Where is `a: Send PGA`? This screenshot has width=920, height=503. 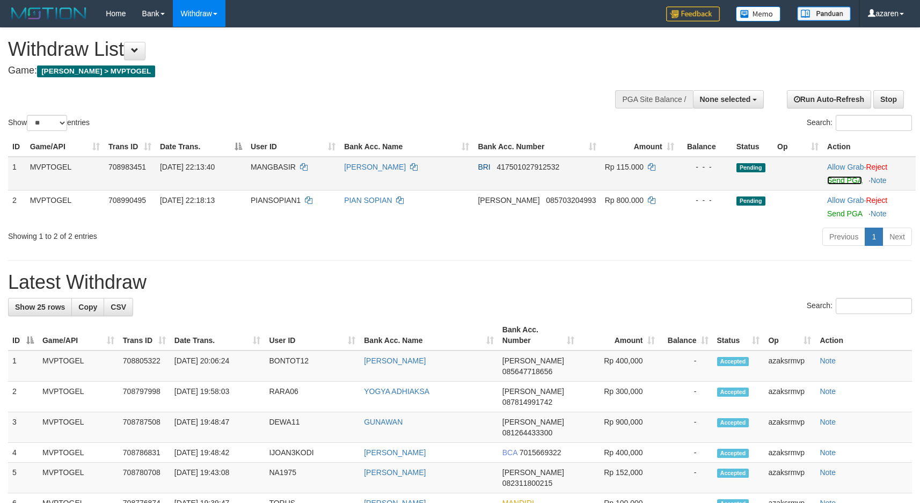 a: Send PGA is located at coordinates (844, 180).